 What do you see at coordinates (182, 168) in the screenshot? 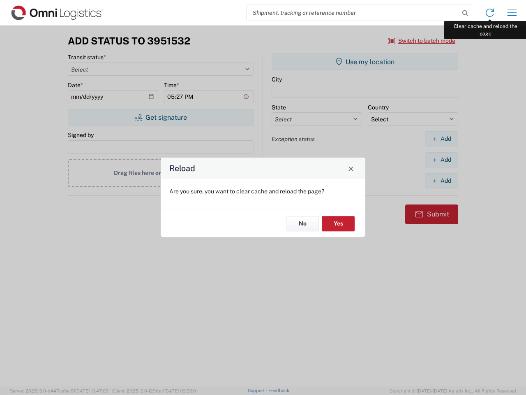
I see `h4: Reload` at bounding box center [182, 168].